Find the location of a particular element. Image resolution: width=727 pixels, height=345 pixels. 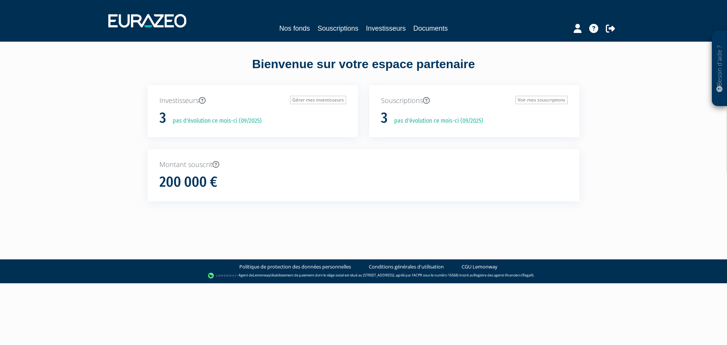

h1: 200 000 € is located at coordinates (188, 182).